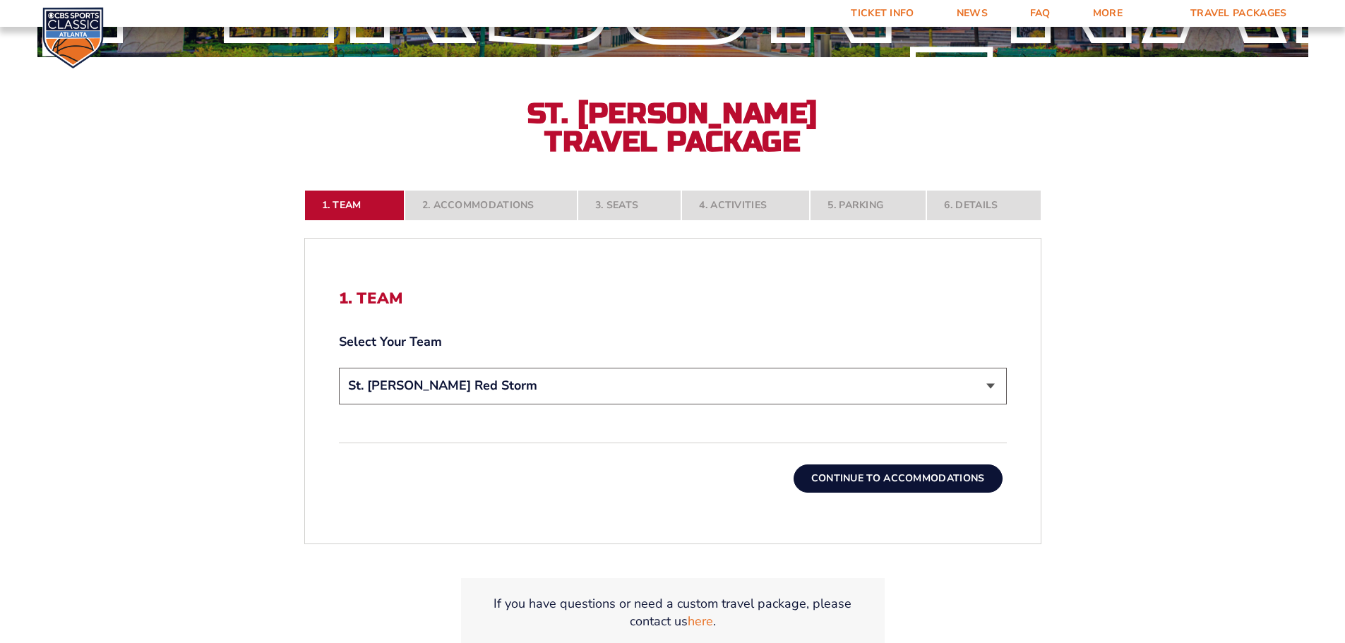 The height and width of the screenshot is (643, 1345). What do you see at coordinates (673, 342) in the screenshot?
I see `label: Select Your Team` at bounding box center [673, 342].